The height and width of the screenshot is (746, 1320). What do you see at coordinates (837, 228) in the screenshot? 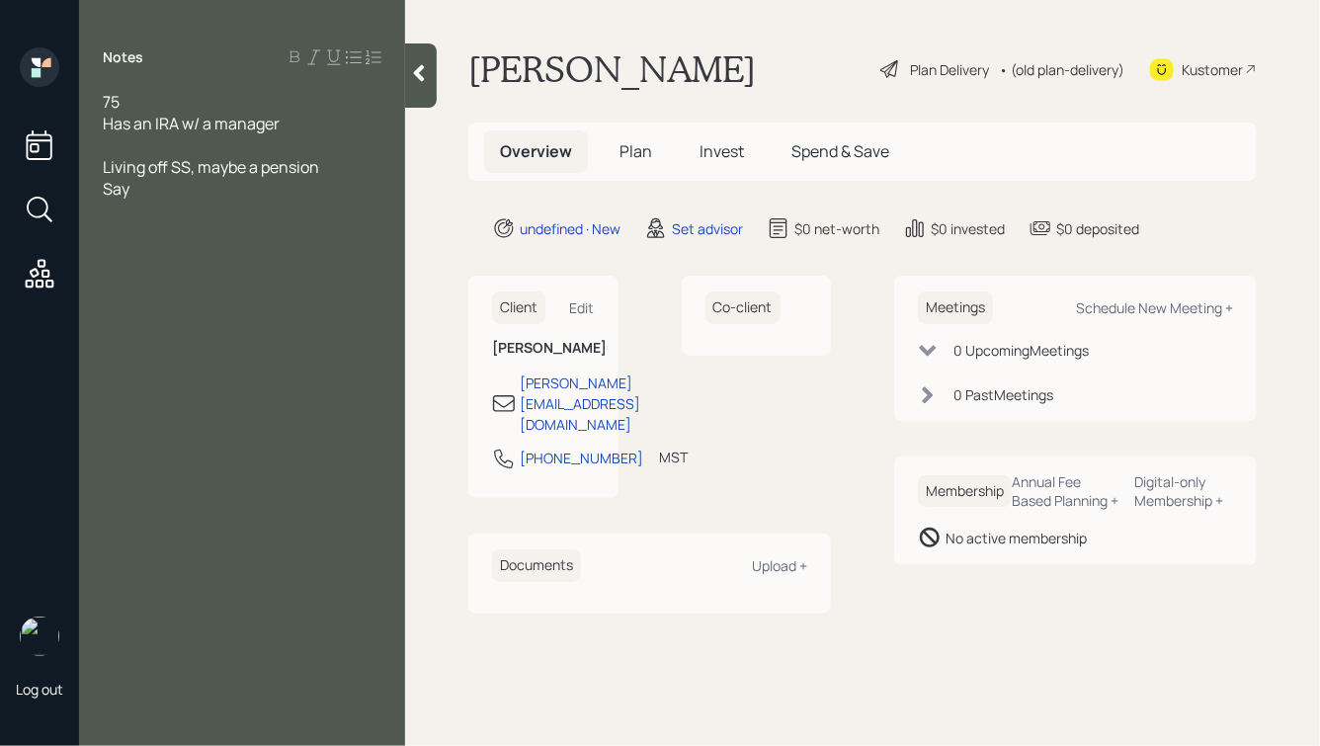
I see `div: $0 net-worth` at bounding box center [837, 228].